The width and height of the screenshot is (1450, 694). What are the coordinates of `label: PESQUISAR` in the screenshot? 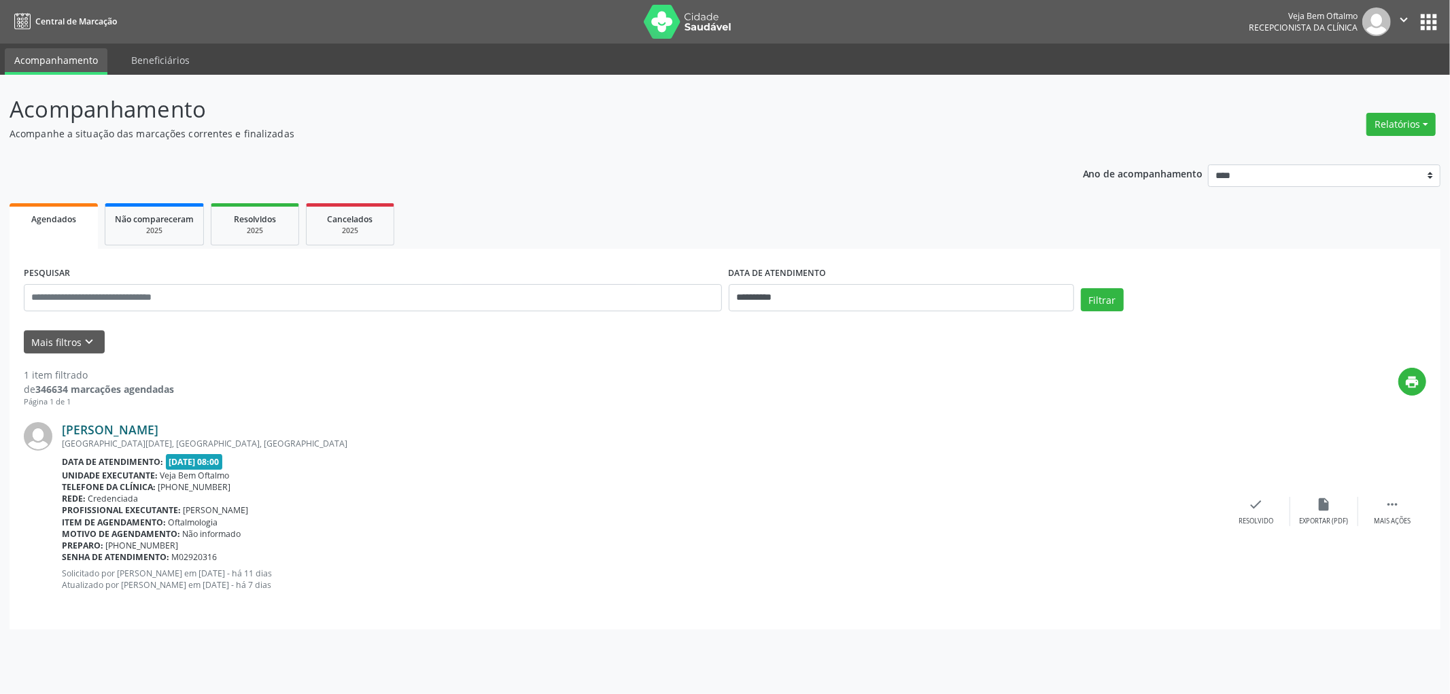 It's located at (47, 273).